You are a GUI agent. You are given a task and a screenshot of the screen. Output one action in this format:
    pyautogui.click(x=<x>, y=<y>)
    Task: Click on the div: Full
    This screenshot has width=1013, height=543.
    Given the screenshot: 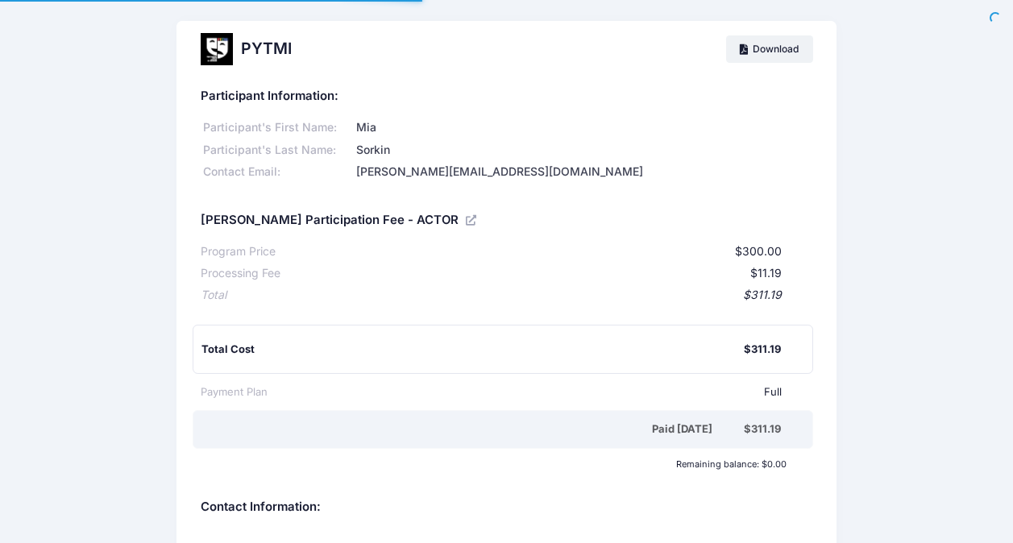 What is the action you would take?
    pyautogui.click(x=525, y=392)
    